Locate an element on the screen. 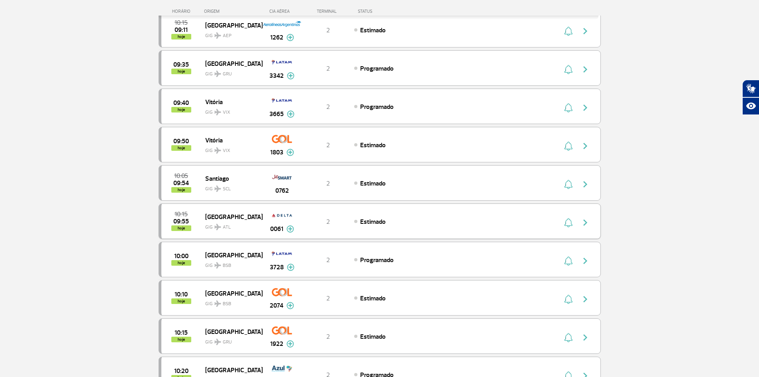 Image resolution: width=759 pixels, height=377 pixels. span: 3665 is located at coordinates (277, 114).